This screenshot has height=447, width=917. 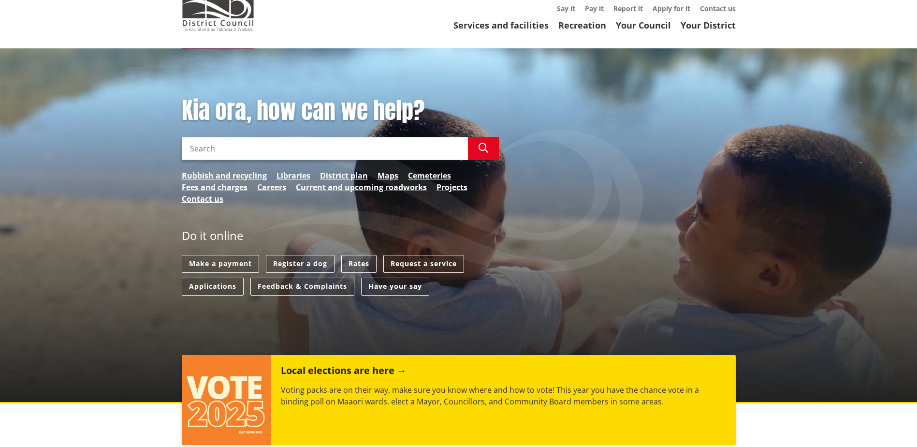 I want to click on h1: Kia ora, how can we help?, so click(x=340, y=111).